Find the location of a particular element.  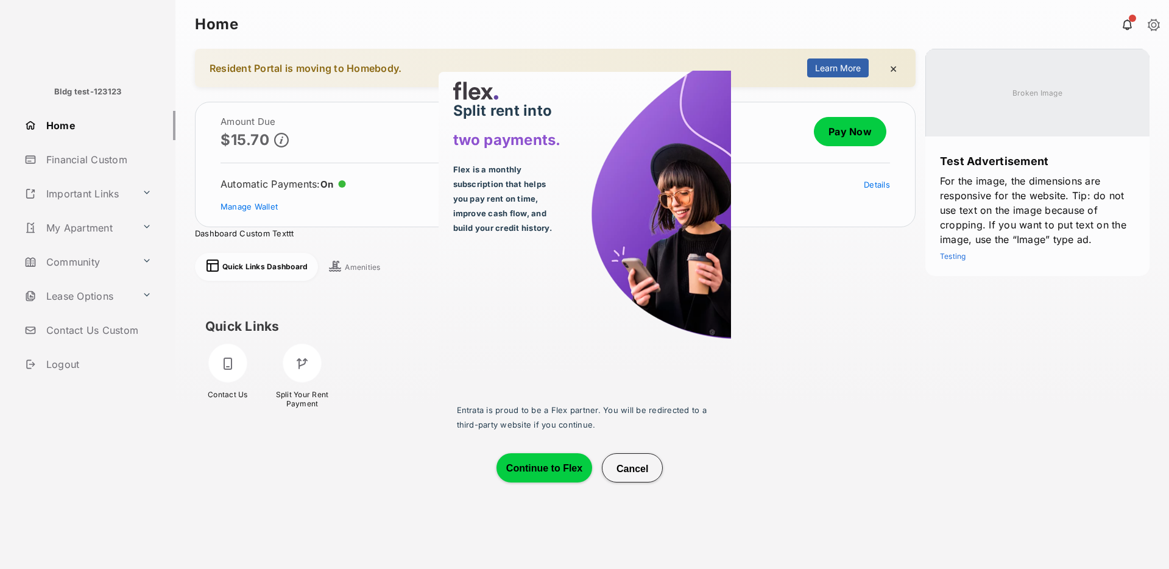

button: Cancel is located at coordinates (632, 468).